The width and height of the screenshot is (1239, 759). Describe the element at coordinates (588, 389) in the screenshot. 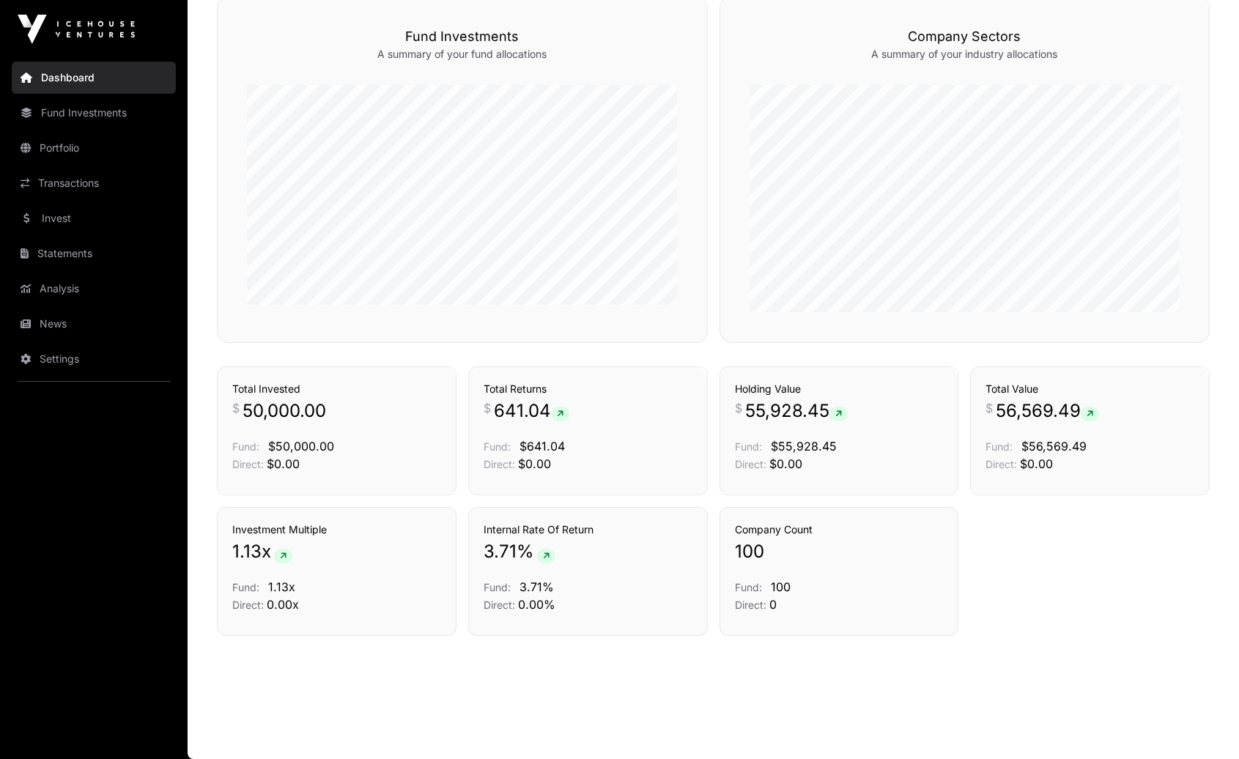

I see `h3: Total Returns` at that location.